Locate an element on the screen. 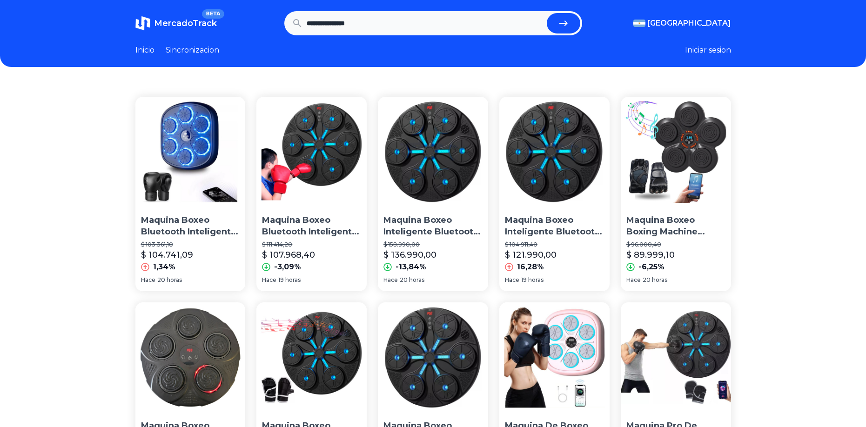 The image size is (866, 427). p: -3,09% is located at coordinates (288, 267).